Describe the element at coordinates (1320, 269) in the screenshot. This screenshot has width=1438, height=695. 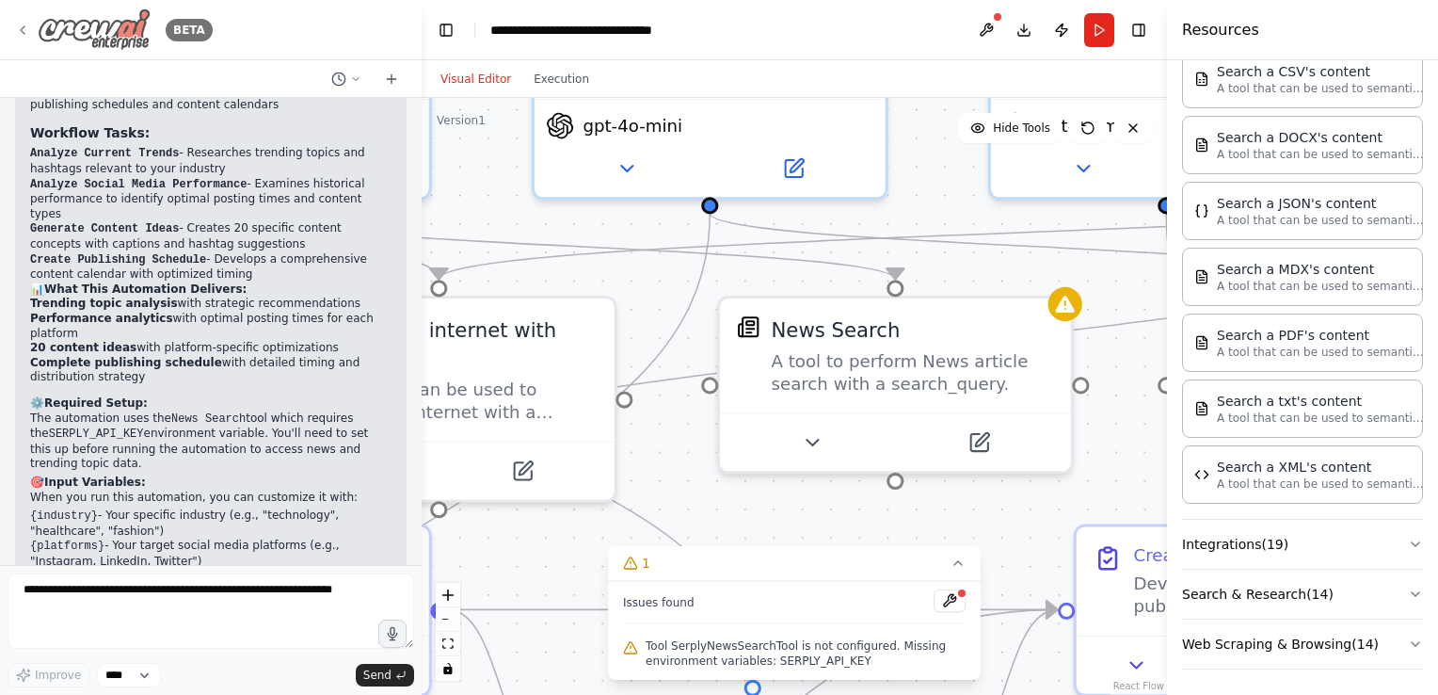
I see `div: Search a MDX's content` at that location.